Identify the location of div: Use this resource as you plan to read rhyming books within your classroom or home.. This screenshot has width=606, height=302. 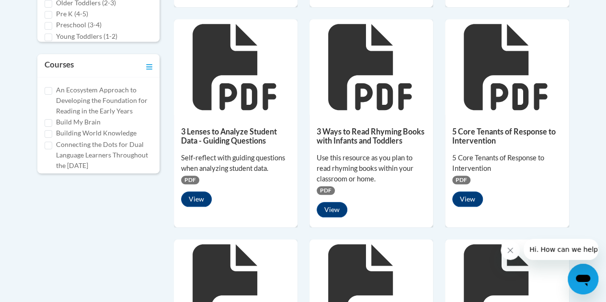
(371, 169).